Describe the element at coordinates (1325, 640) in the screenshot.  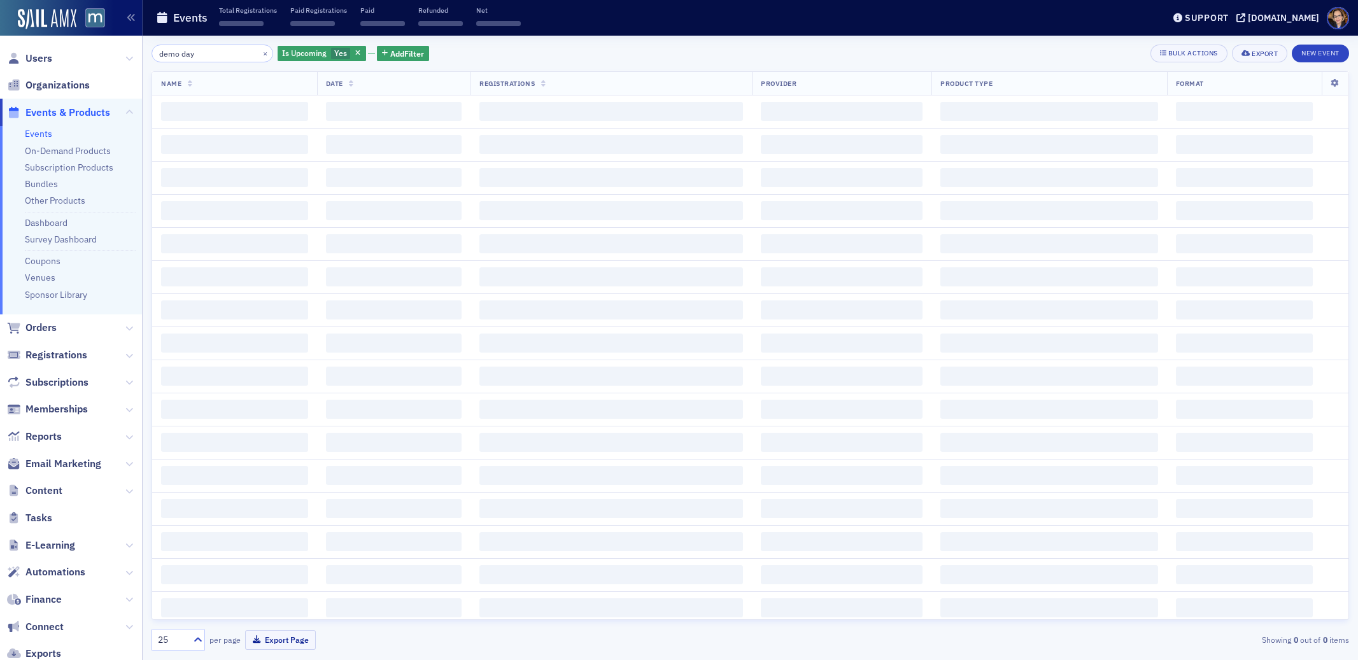
I see `strong: 0` at that location.